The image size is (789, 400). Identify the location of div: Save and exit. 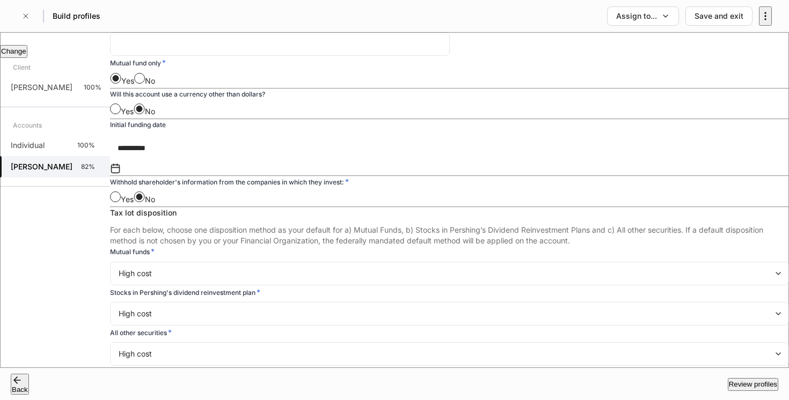
(718, 16).